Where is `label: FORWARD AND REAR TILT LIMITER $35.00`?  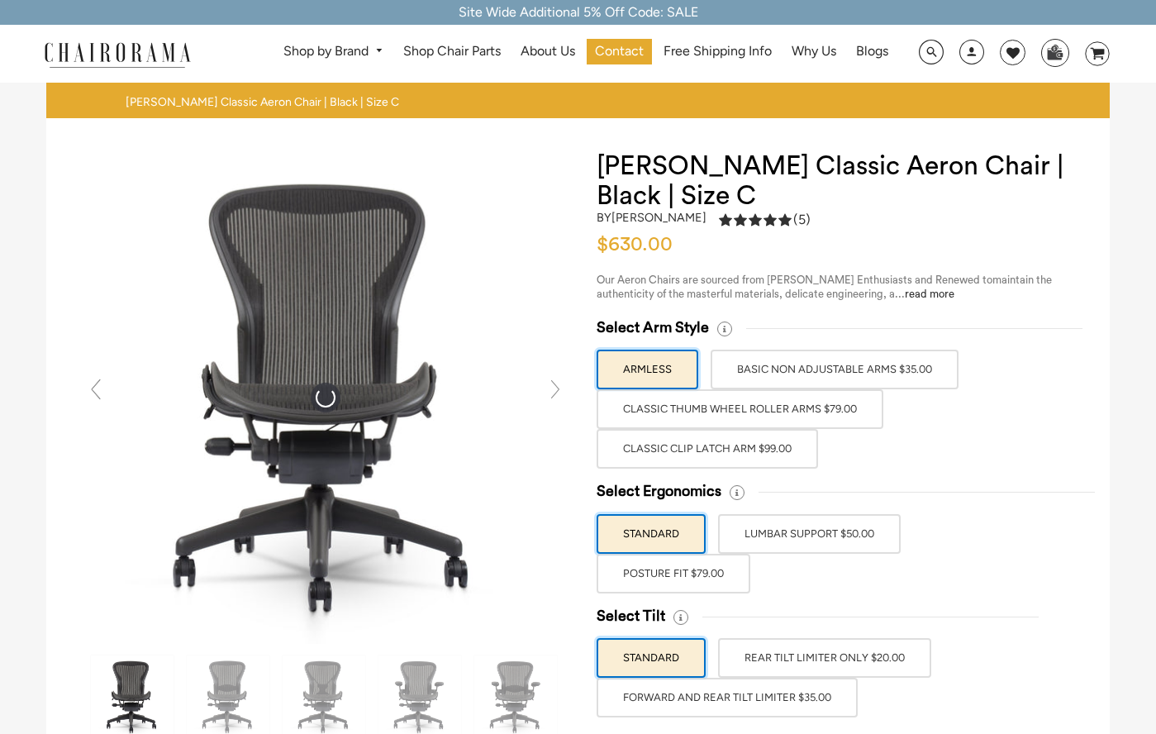
label: FORWARD AND REAR TILT LIMITER $35.00 is located at coordinates (727, 697).